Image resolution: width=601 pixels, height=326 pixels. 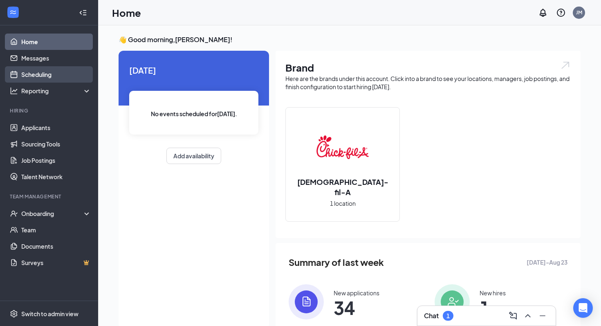 I want to click on svg: Analysis, so click(x=14, y=91).